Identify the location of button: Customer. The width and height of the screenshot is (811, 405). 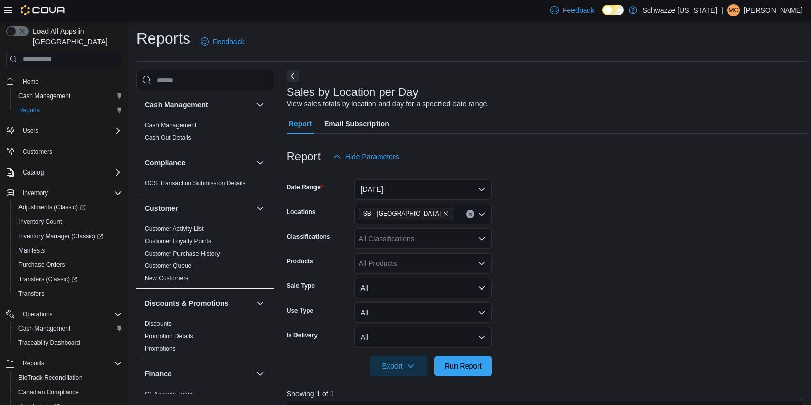
(260, 208).